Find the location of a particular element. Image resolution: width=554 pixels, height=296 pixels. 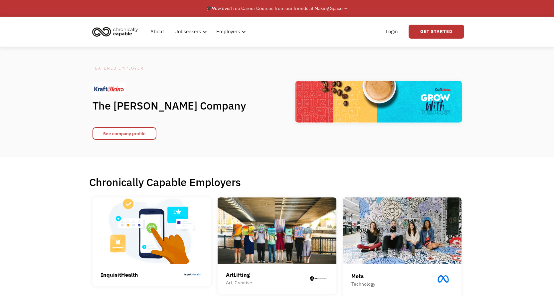

div: Jobseekers is located at coordinates (188, 32).